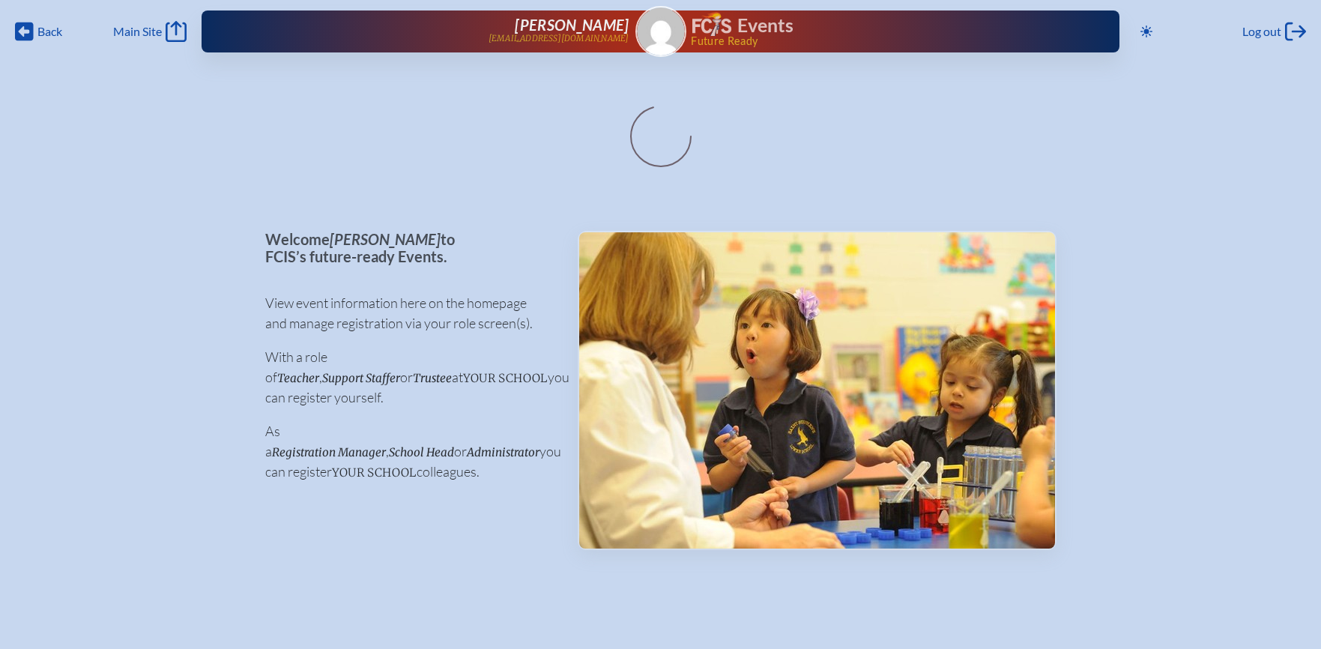 The image size is (1321, 649). I want to click on img: Events, so click(817, 390).